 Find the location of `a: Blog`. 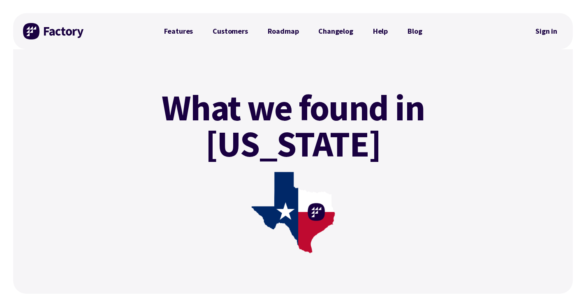

a: Blog is located at coordinates (415, 31).